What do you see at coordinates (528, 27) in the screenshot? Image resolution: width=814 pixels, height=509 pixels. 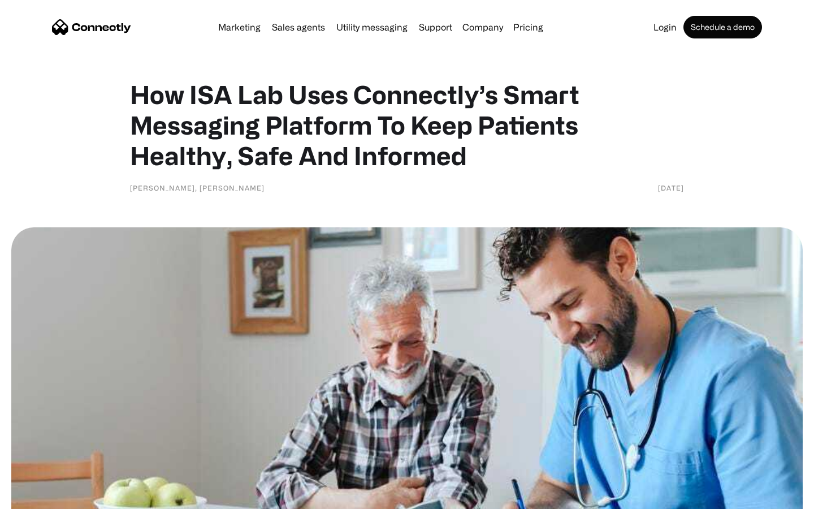 I see `a: Pricing` at bounding box center [528, 27].